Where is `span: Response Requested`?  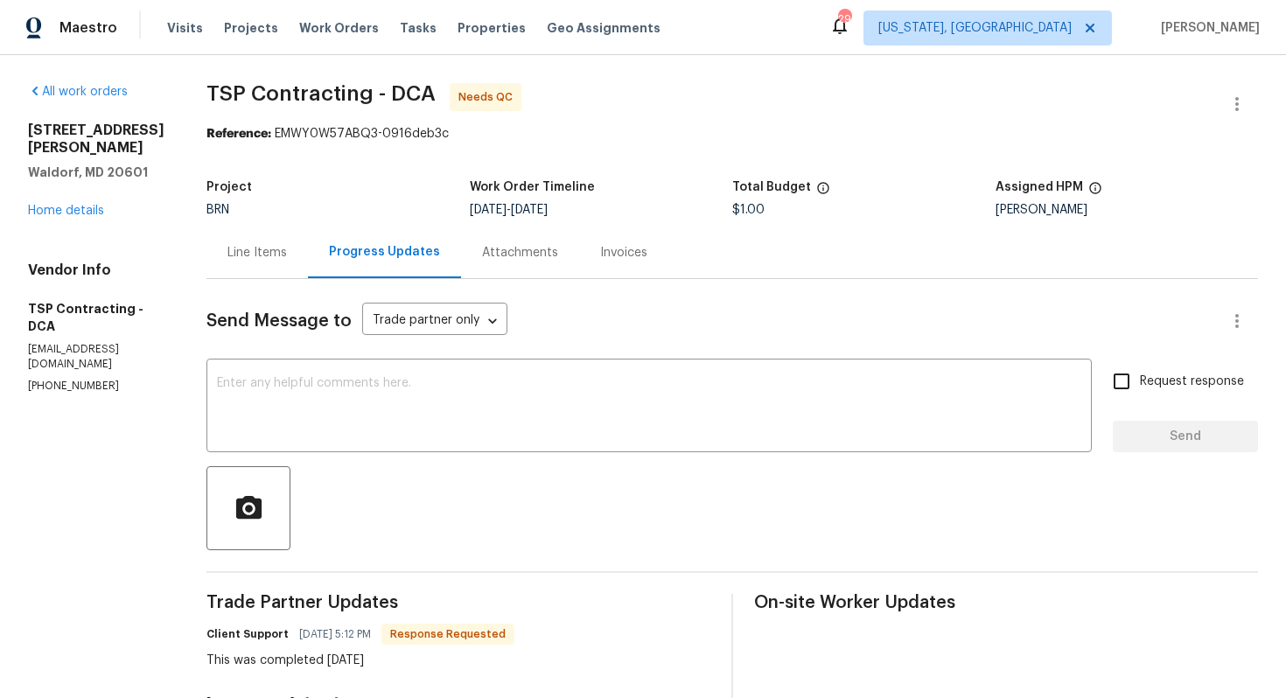
span: Response Requested is located at coordinates (448, 634).